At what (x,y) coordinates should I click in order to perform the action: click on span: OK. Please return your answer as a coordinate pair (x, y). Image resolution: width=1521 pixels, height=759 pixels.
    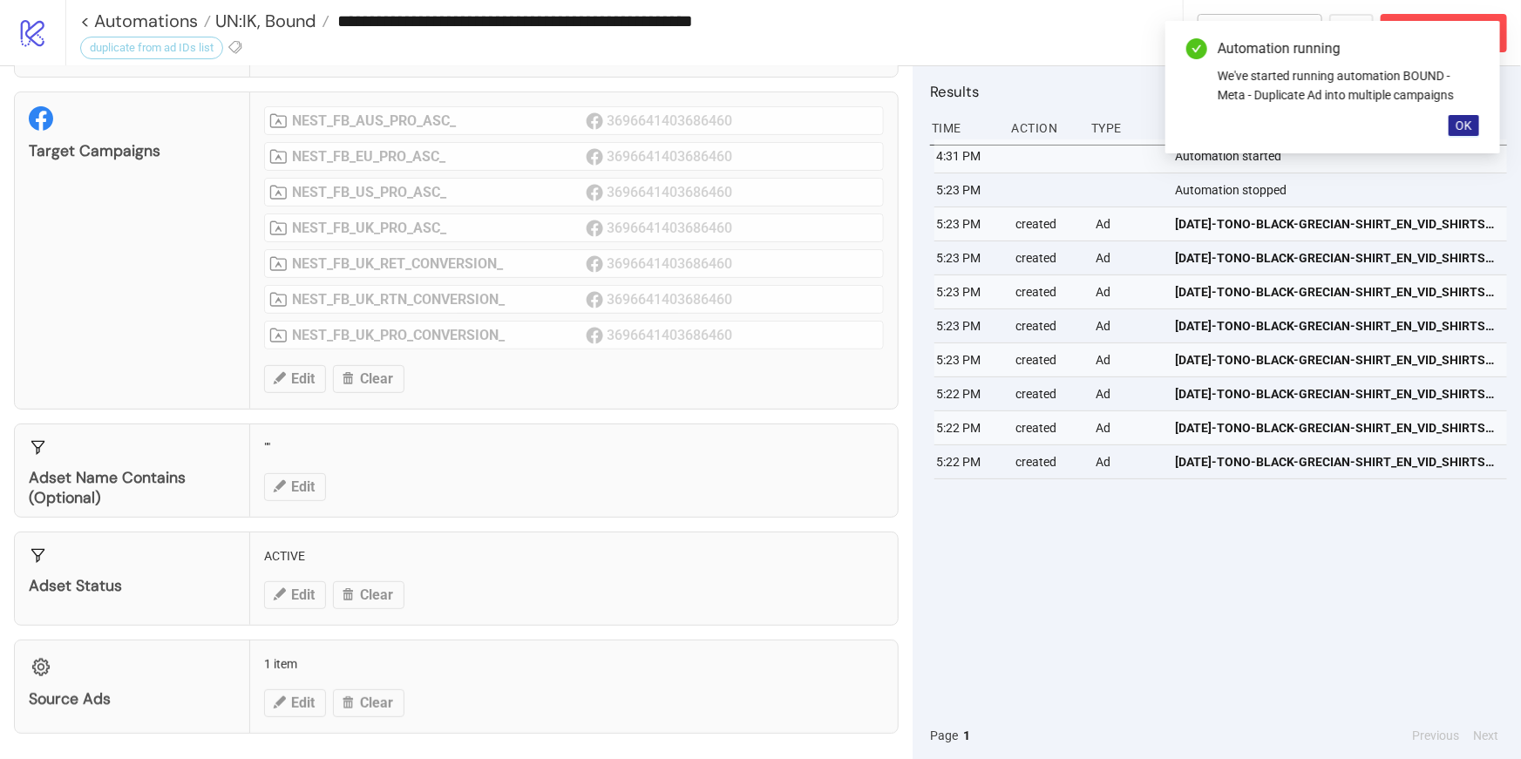
    Looking at the image, I should click on (1463, 126).